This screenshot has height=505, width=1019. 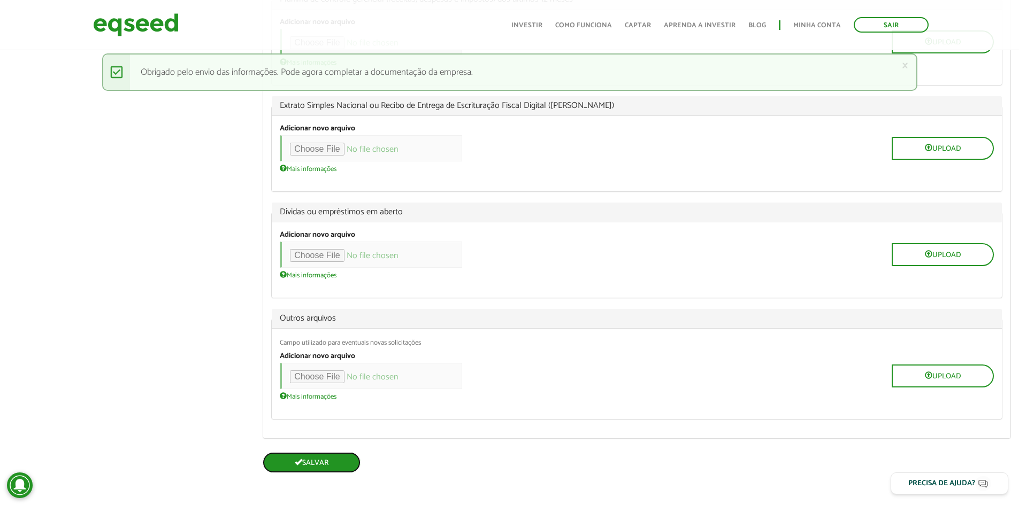 What do you see at coordinates (584, 25) in the screenshot?
I see `a: Como funciona` at bounding box center [584, 25].